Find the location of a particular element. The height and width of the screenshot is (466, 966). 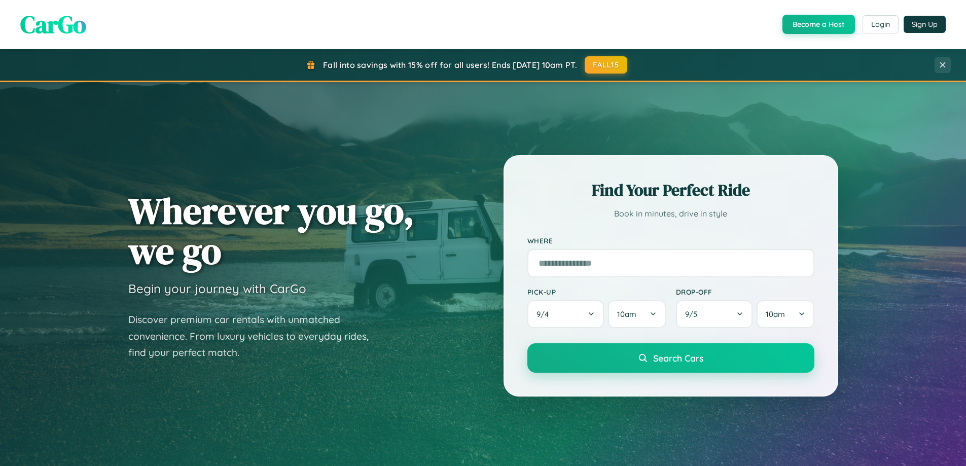

span: 9 / 4 is located at coordinates (545, 314).